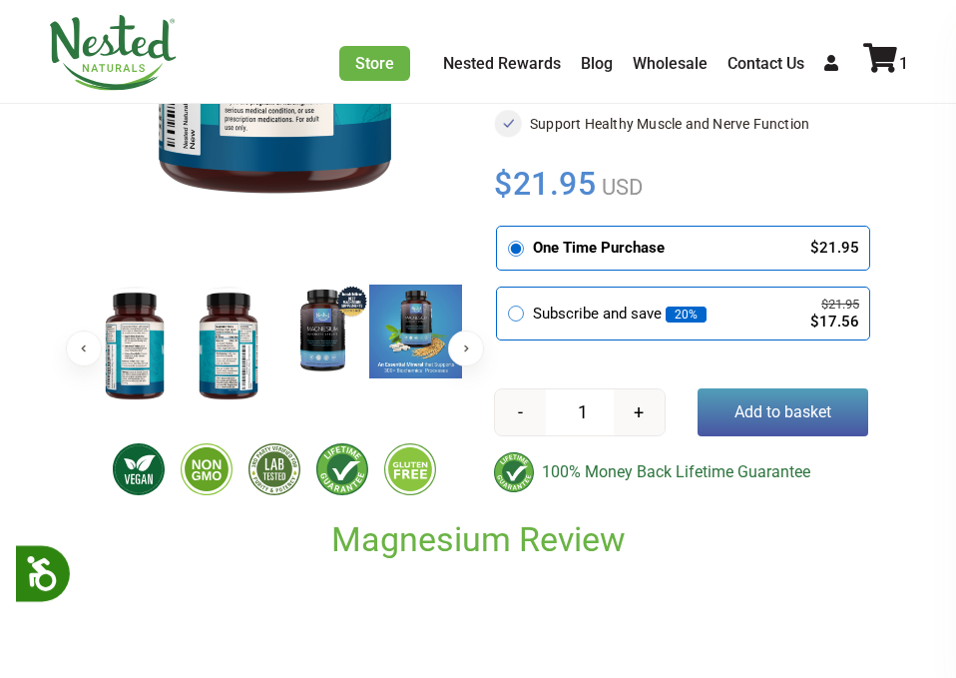 This screenshot has width=956, height=678. What do you see at coordinates (466, 348) in the screenshot?
I see `button: Next` at bounding box center [466, 348].